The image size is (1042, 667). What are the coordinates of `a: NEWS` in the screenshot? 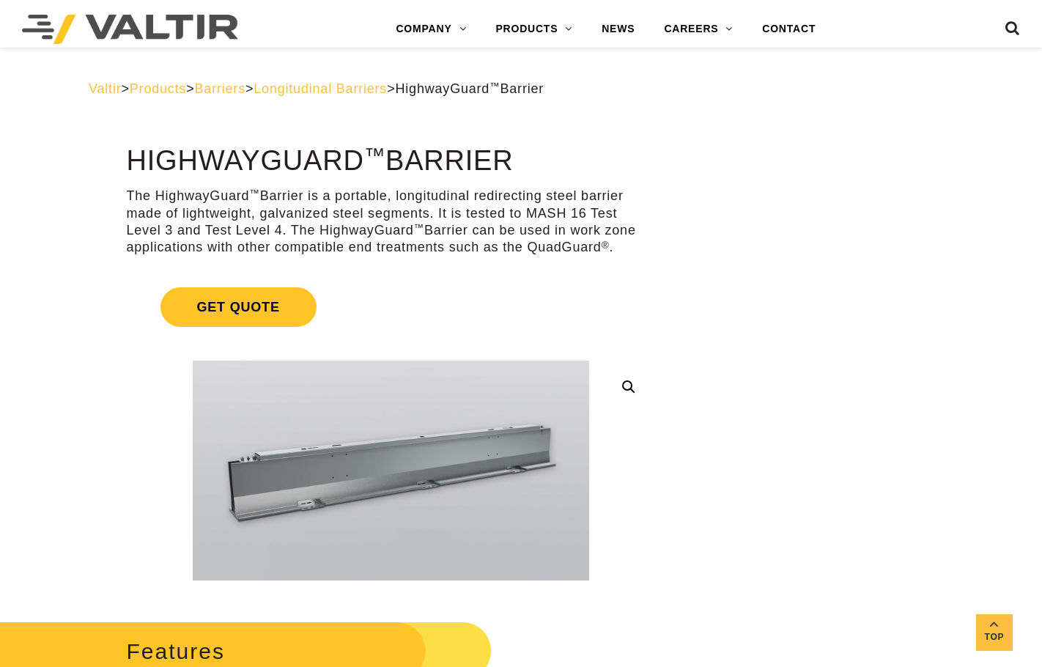 It's located at (618, 29).